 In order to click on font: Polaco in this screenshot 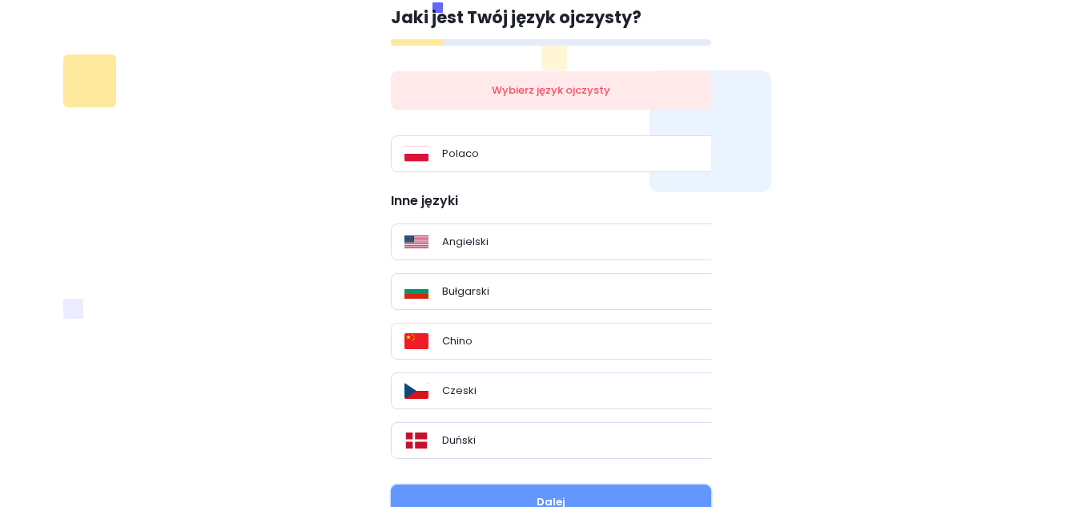, I will do `click(461, 153)`.